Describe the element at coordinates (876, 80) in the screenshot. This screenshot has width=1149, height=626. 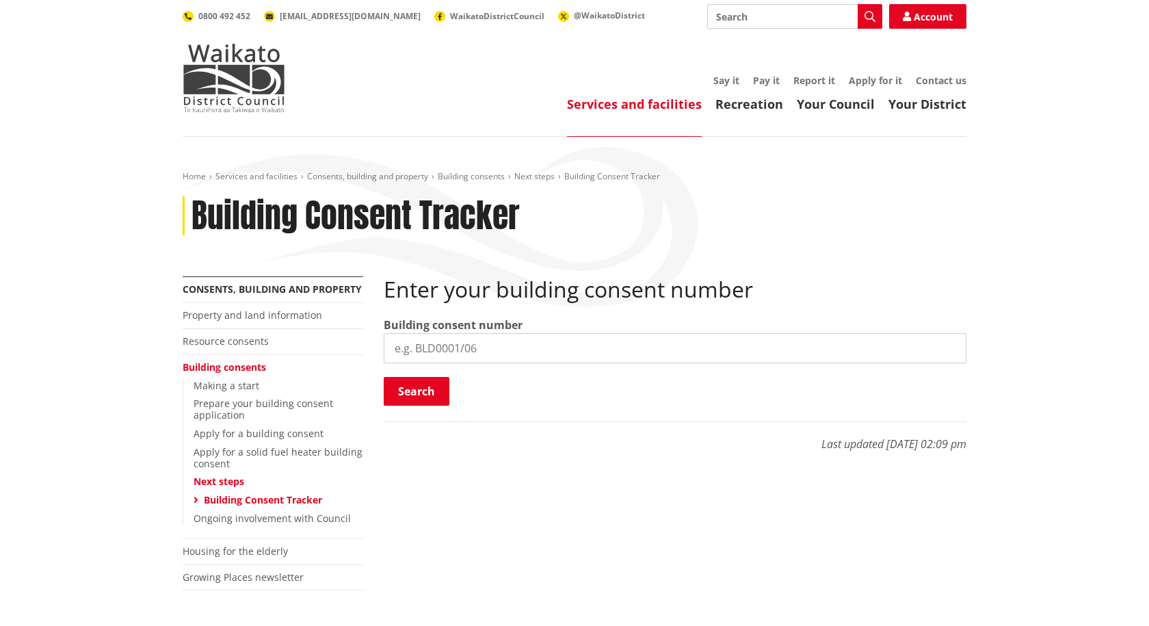
I see `a: Apply for it` at that location.